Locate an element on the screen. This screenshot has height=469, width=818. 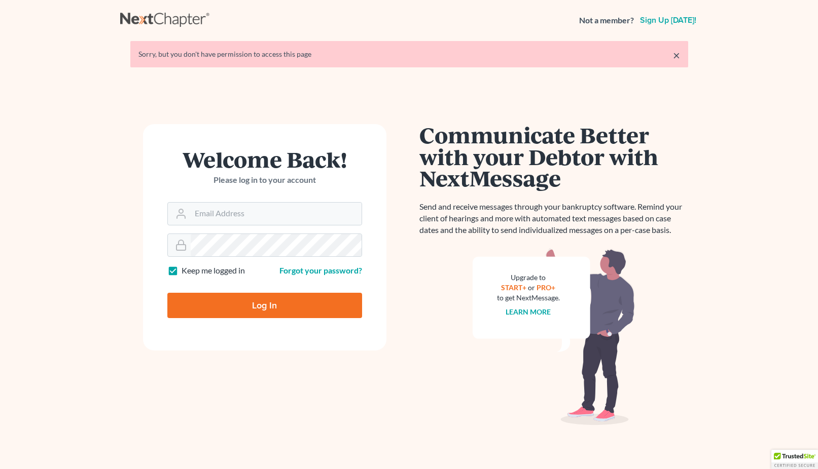
div: to get NextMessage. is located at coordinates (528, 298).